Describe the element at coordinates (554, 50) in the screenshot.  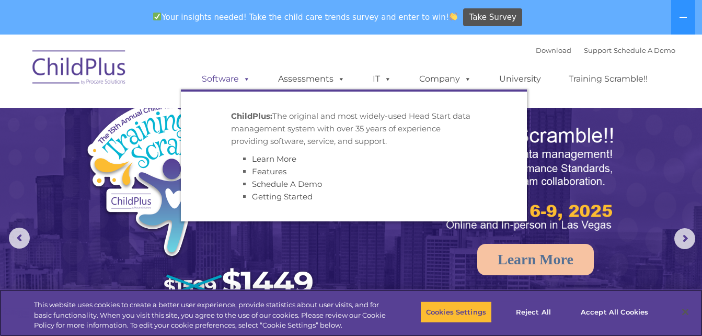
I see `a: Download` at that location.